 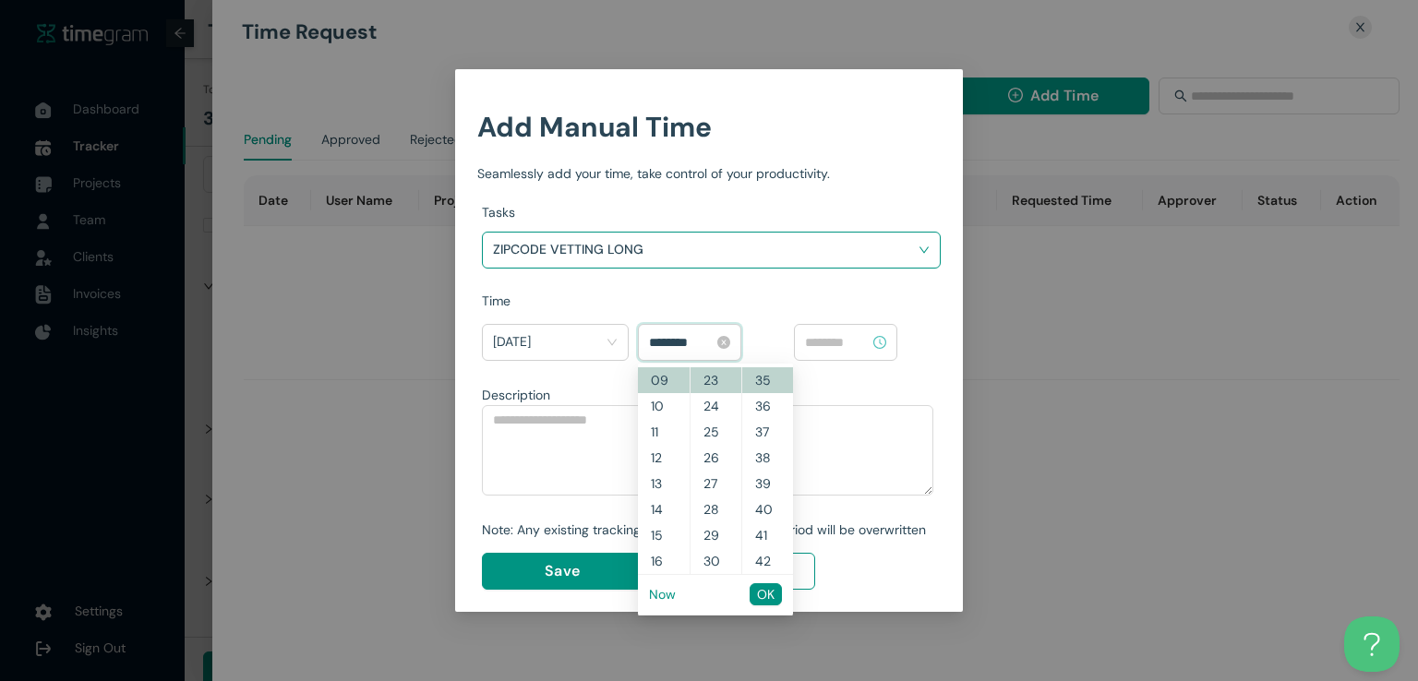 I want to click on div: 27, so click(x=716, y=484).